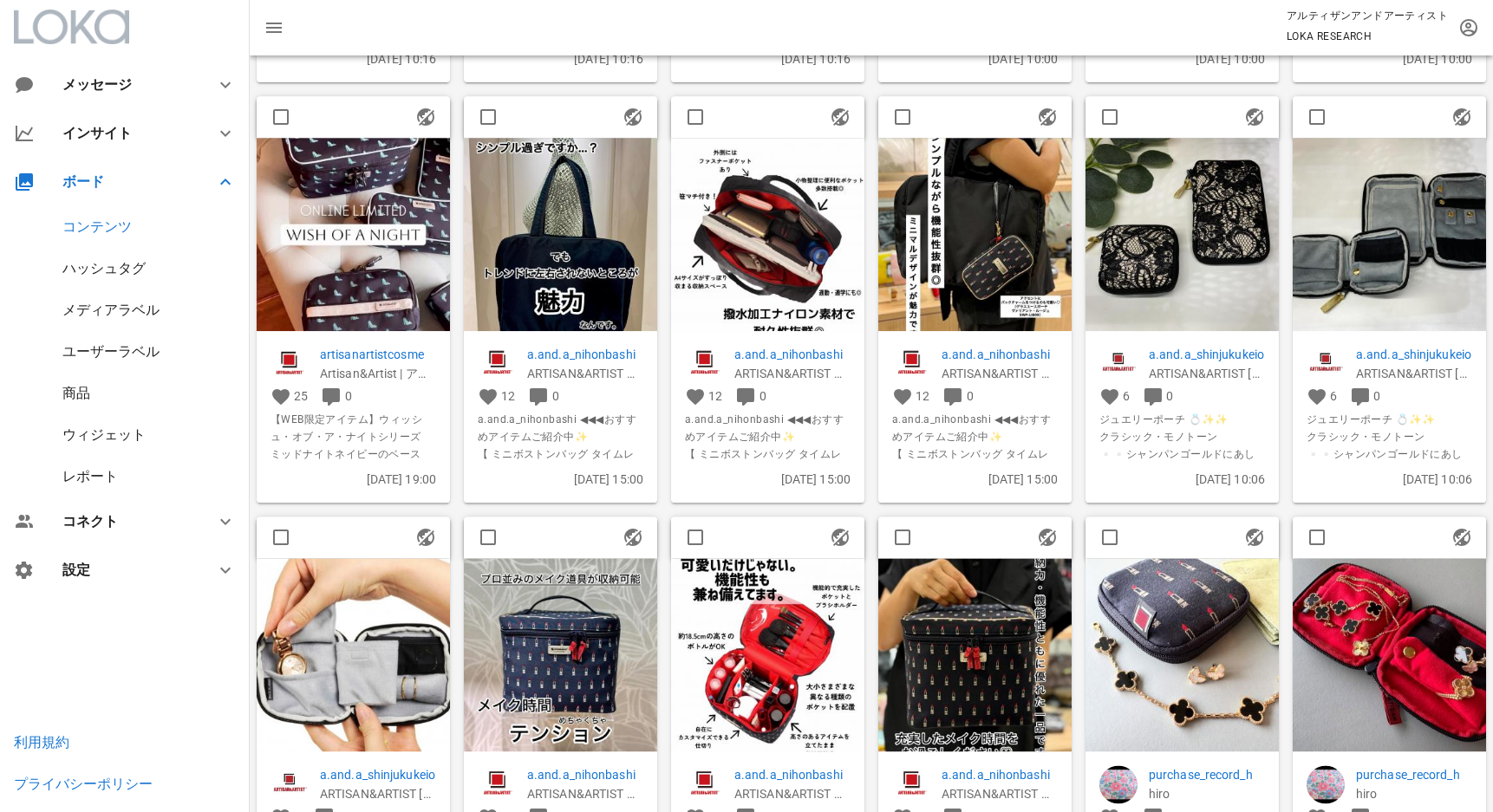 The height and width of the screenshot is (812, 1493). I want to click on a: purchase_record_h, so click(1415, 775).